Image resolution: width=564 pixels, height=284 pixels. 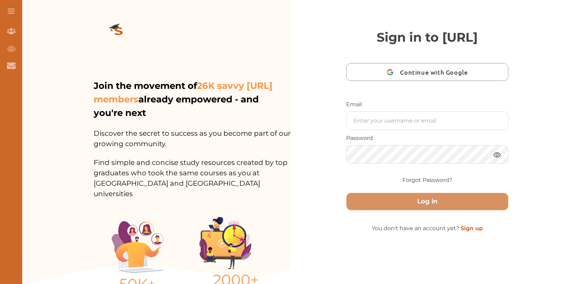 What do you see at coordinates (428, 201) in the screenshot?
I see `button: Log in` at bounding box center [428, 201].